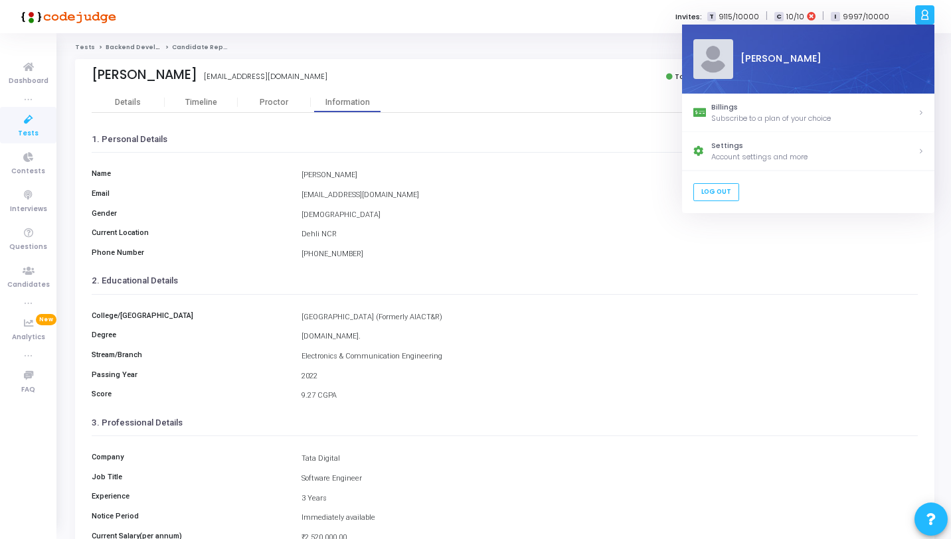 The image size is (951, 539). What do you see at coordinates (808, 151) in the screenshot?
I see `a: SettingsAccount settings and more` at bounding box center [808, 151].